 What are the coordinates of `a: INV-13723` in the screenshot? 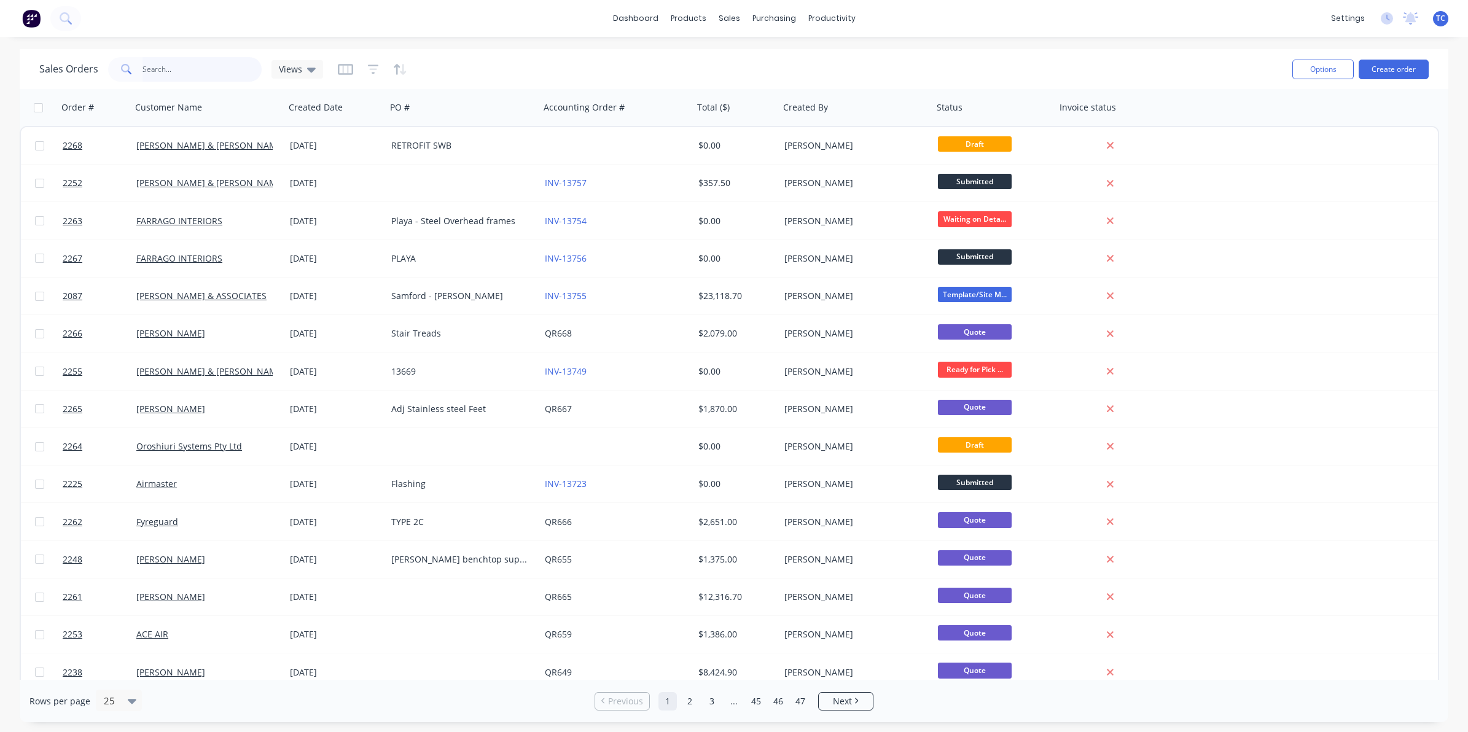 It's located at (566, 483).